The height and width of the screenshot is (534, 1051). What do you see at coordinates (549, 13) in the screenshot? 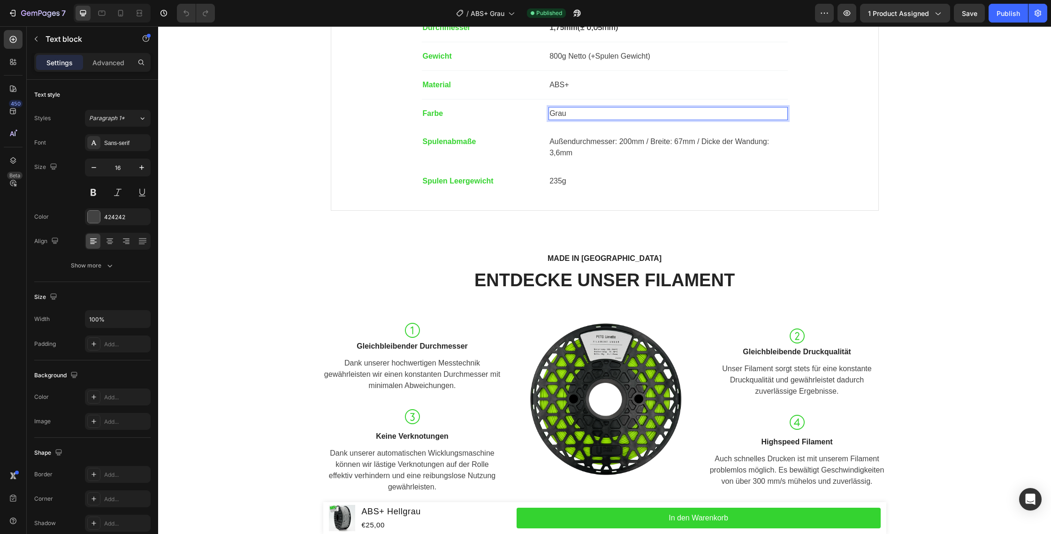
I see `span: Published` at bounding box center [549, 13].